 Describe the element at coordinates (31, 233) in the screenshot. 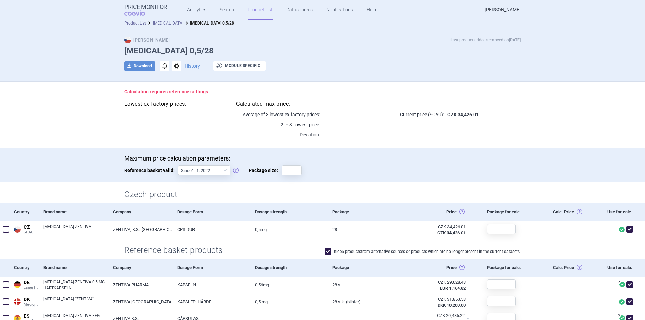

I see `span: SCAU` at that location.